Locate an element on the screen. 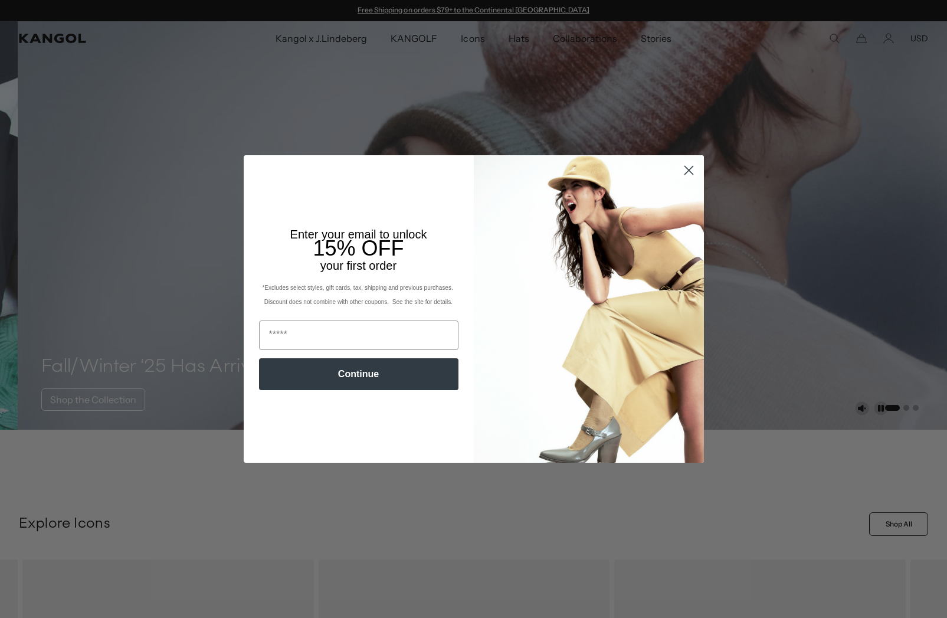 This screenshot has height=618, width=947. span: Enter your email to unlock is located at coordinates (359, 234).